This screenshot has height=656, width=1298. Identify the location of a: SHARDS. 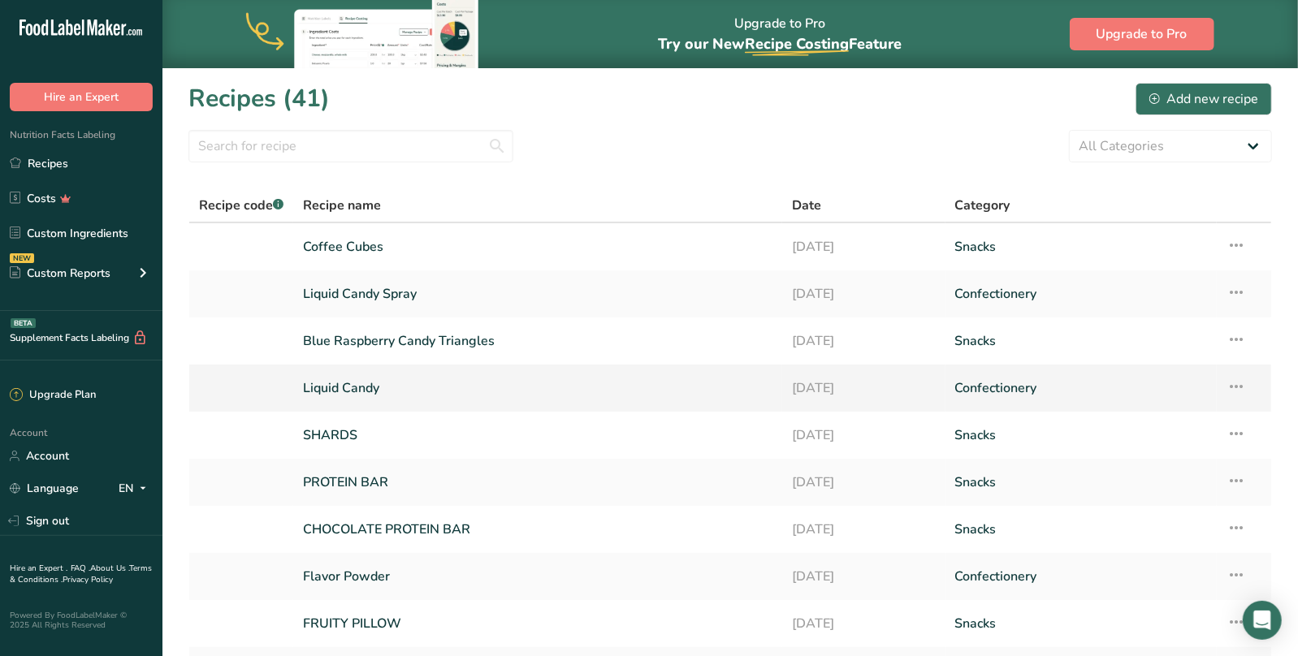
(538, 435).